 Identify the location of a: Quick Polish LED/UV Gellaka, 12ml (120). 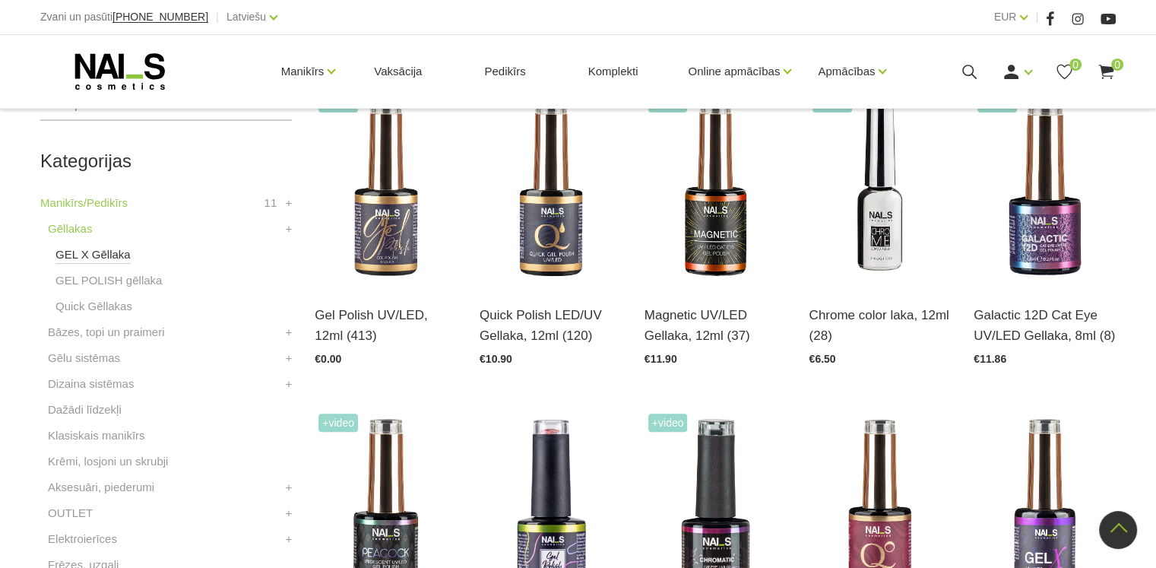
(550, 325).